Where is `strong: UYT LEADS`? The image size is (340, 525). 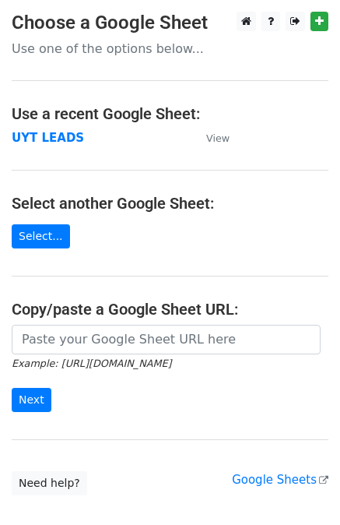 strong: UYT LEADS is located at coordinates (47, 138).